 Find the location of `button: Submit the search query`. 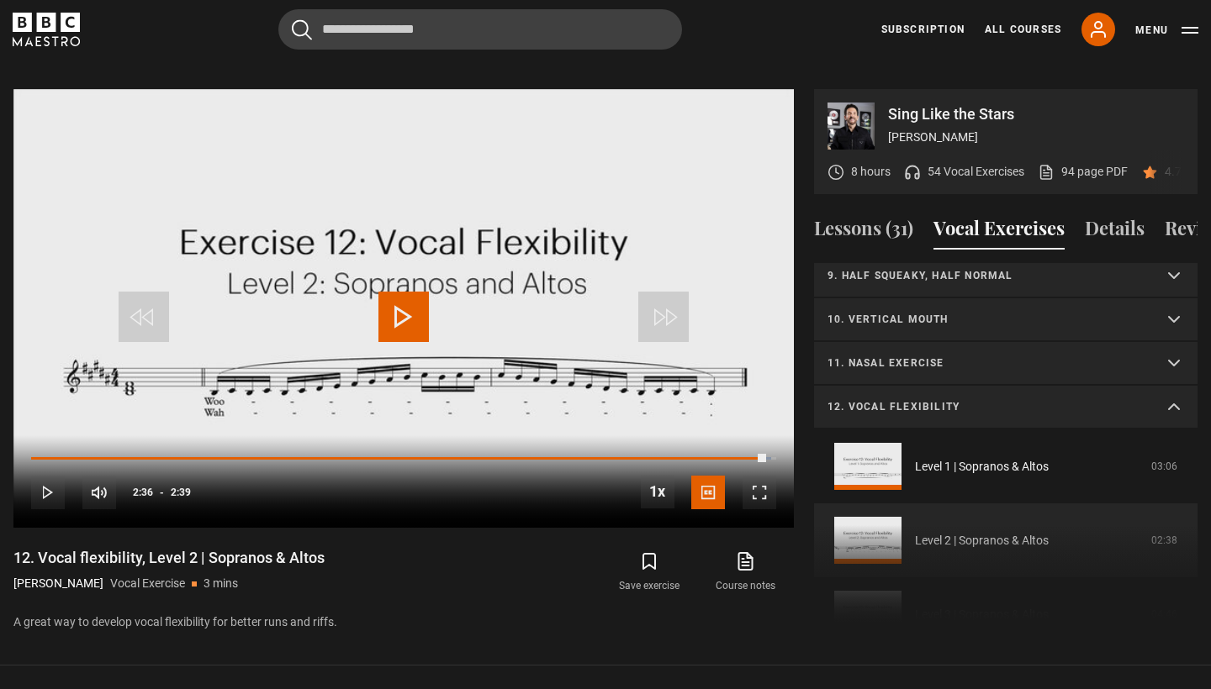

button: Submit the search query is located at coordinates (302, 29).